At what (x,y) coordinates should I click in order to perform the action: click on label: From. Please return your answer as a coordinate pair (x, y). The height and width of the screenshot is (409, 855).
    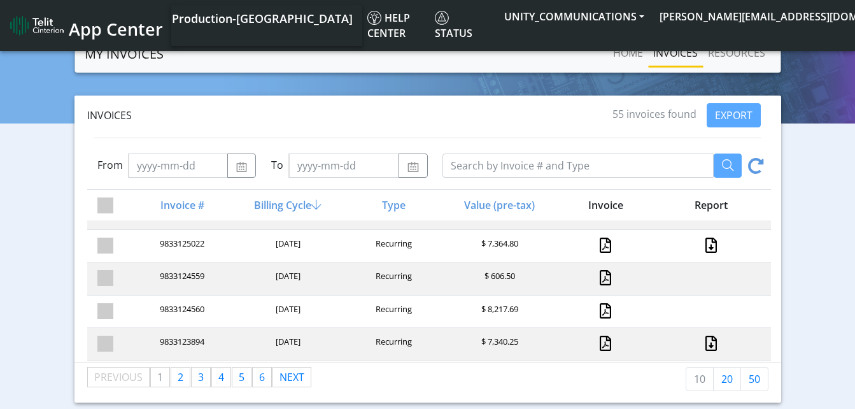
    Looking at the image, I should click on (110, 165).